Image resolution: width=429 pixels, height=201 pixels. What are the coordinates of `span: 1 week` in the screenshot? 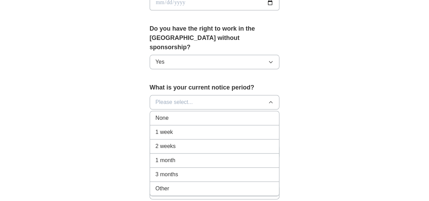 It's located at (164, 132).